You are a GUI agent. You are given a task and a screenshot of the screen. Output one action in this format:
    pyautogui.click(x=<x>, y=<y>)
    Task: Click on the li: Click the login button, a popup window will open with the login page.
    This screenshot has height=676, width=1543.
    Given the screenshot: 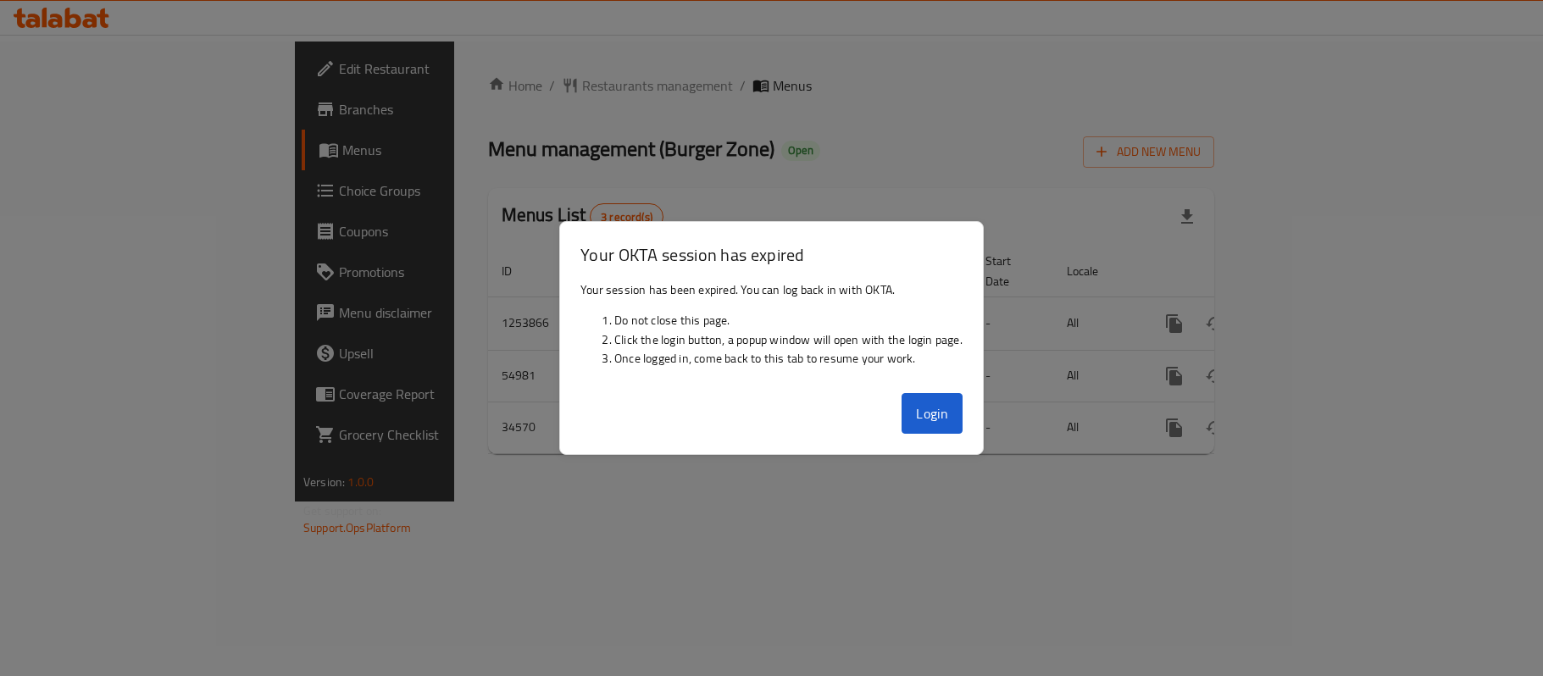 What is the action you would take?
    pyautogui.click(x=788, y=340)
    